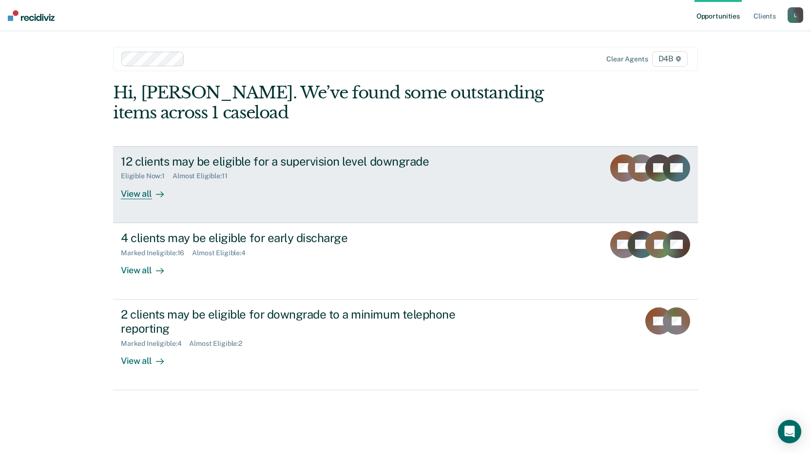  Describe the element at coordinates (405, 345) in the screenshot. I see `a: 2 clients may be eligible for downgrade to a minimum telephone reportingMarked Ineligible:4Almost...` at that location.